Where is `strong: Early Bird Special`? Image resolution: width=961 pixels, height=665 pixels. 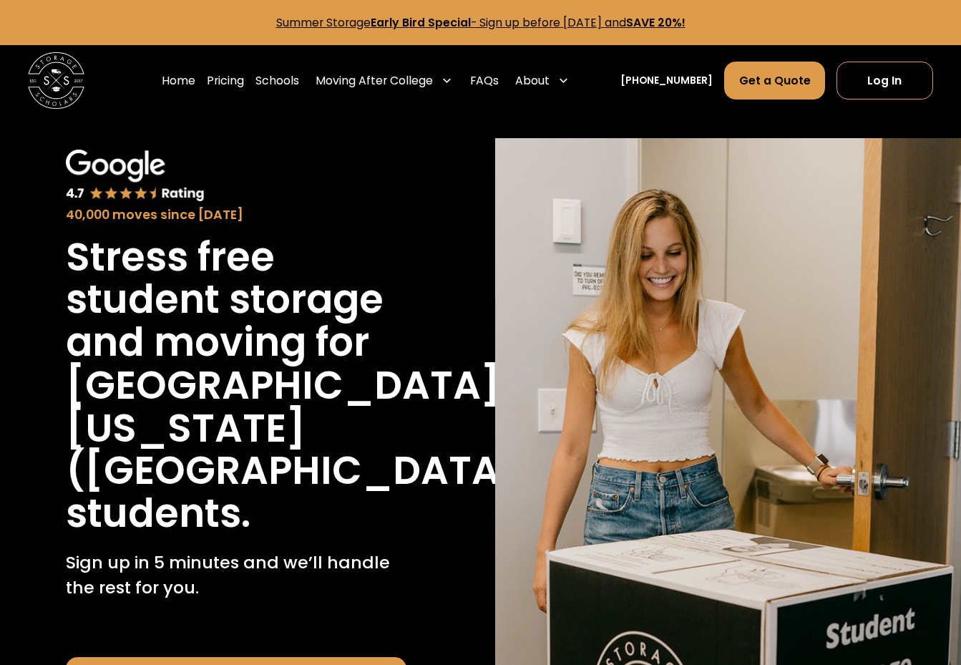 strong: Early Bird Special is located at coordinates (421, 22).